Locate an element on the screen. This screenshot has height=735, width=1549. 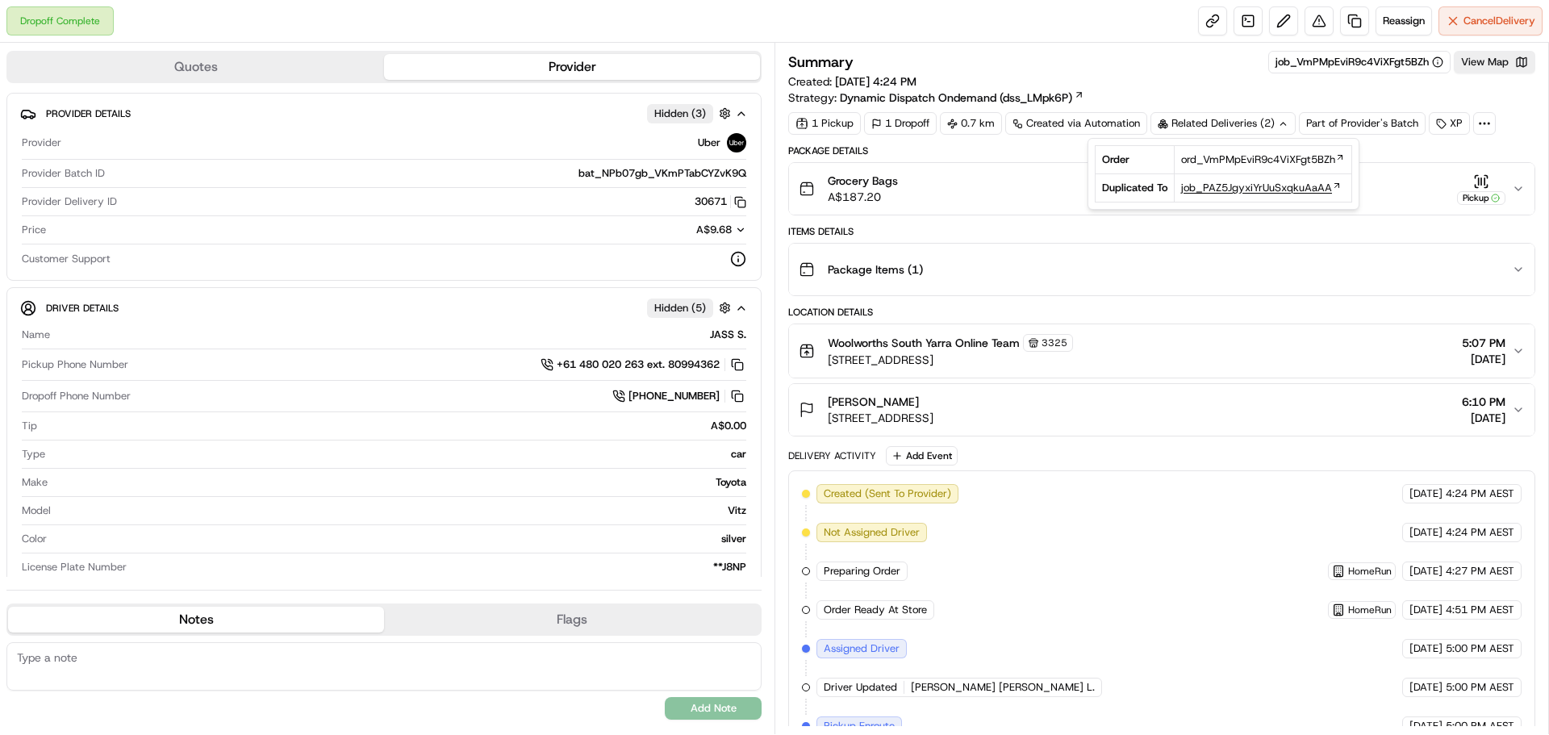
span: Reassign is located at coordinates (1404, 21).